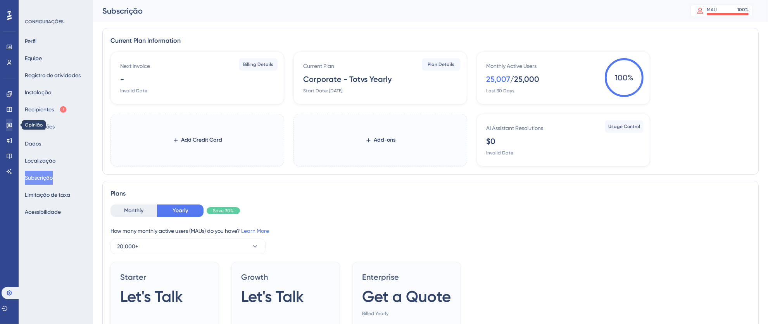 The height and width of the screenshot is (324, 768). I want to click on div: How many monthly active users (MAUs) do you have?, so click(430, 231).